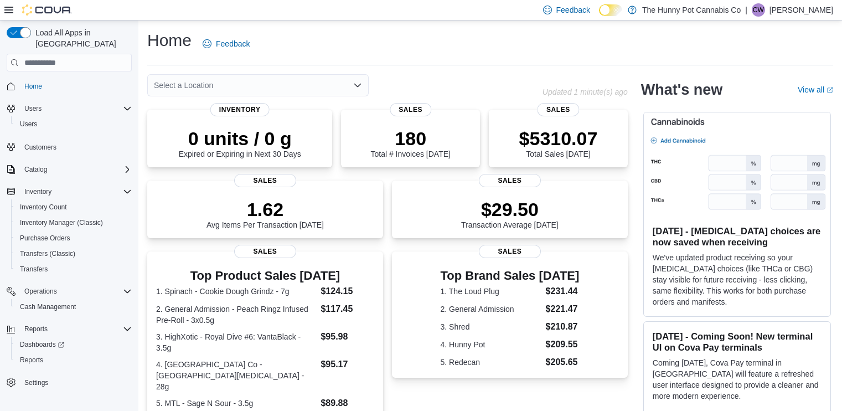 The width and height of the screenshot is (842, 411). Describe the element at coordinates (816, 90) in the screenshot. I see `a: View allExternal link` at that location.